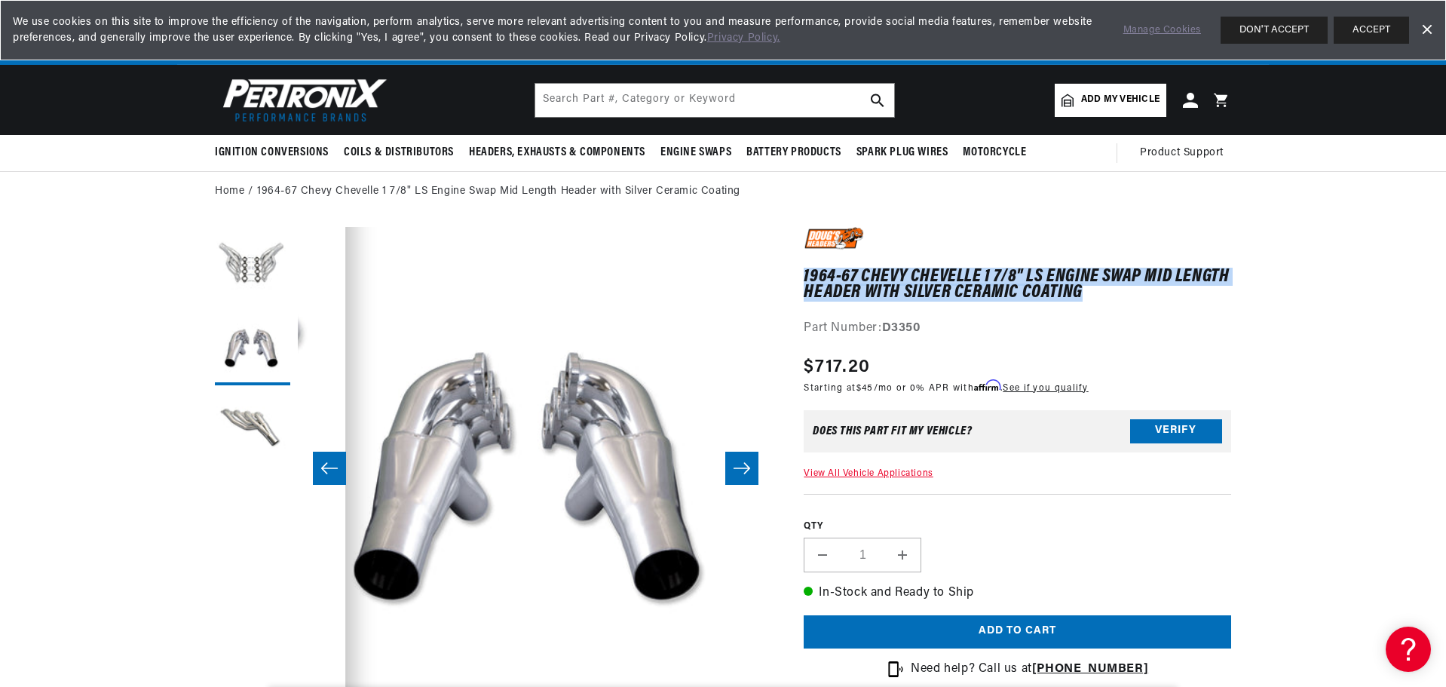 This screenshot has width=1446, height=687. What do you see at coordinates (557, 30) in the screenshot?
I see `span: We use cookies on this site to improve the efficiency of the navigation, perform analytics, serve...` at bounding box center [557, 30].